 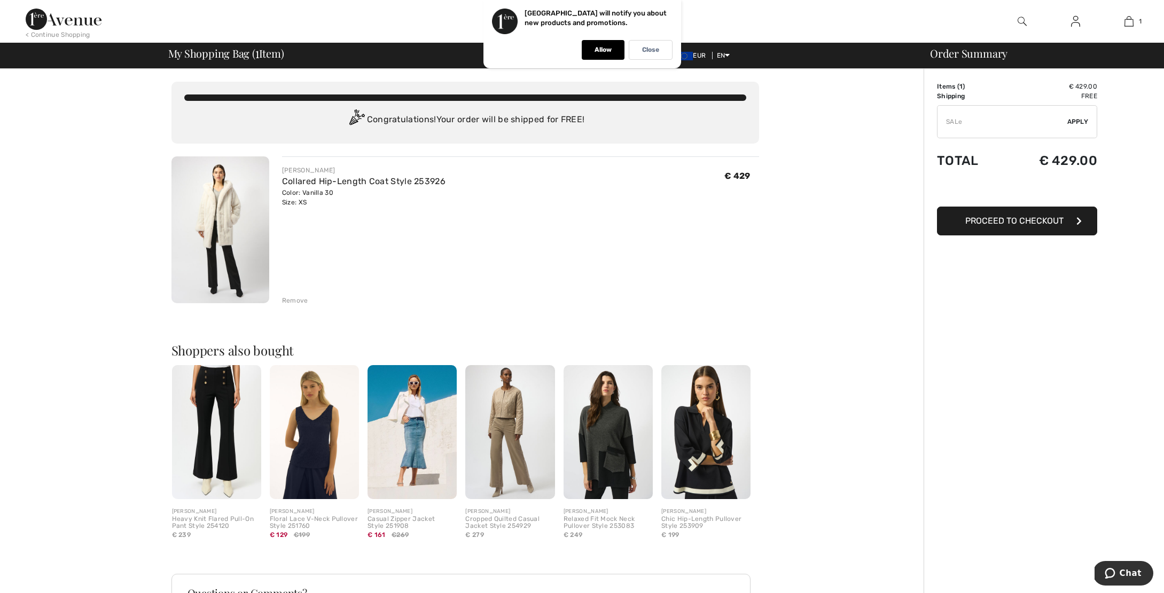 I want to click on a: Sign In, so click(x=1075, y=21).